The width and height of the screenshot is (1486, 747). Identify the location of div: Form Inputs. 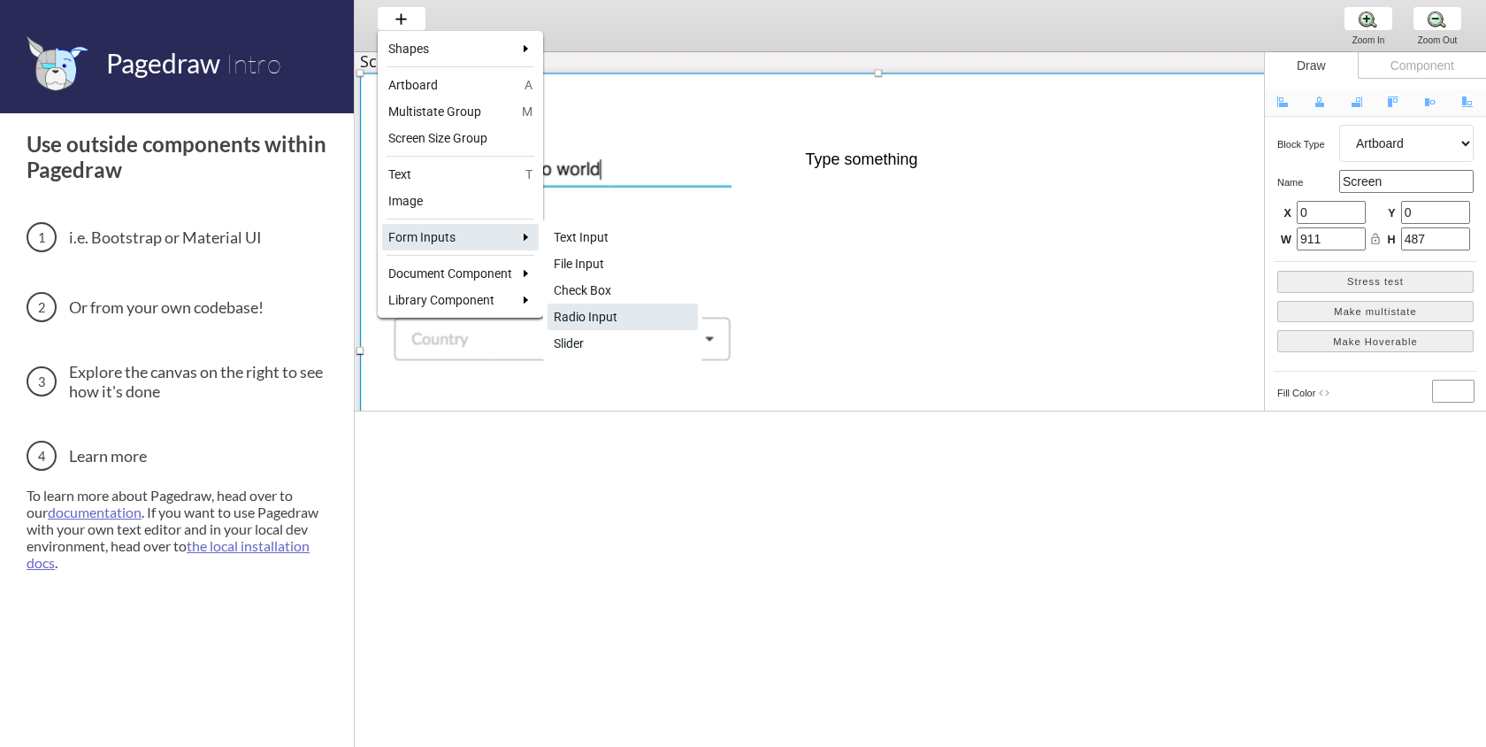
(450, 237).